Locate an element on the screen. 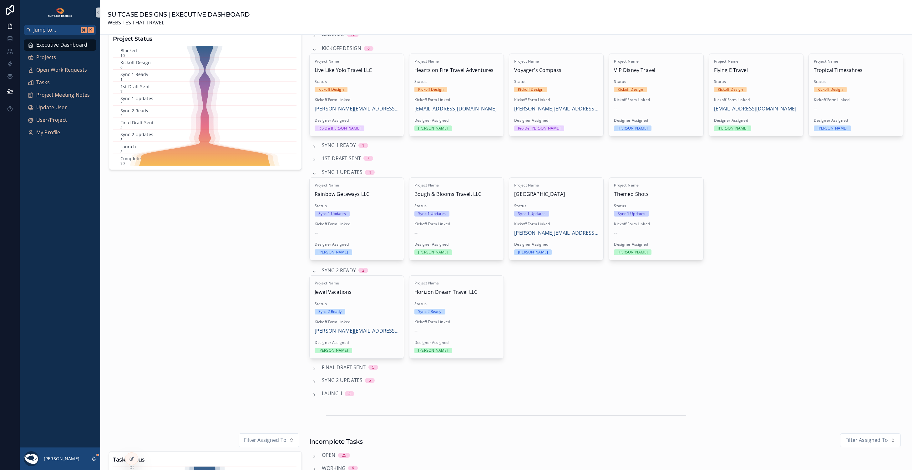 The width and height of the screenshot is (912, 470). a: Project NameBough & Blooms Travel, LLCStatusSync 1 UpdatesKickoff Form Linked--Designer Assigned[... is located at coordinates (456, 219).